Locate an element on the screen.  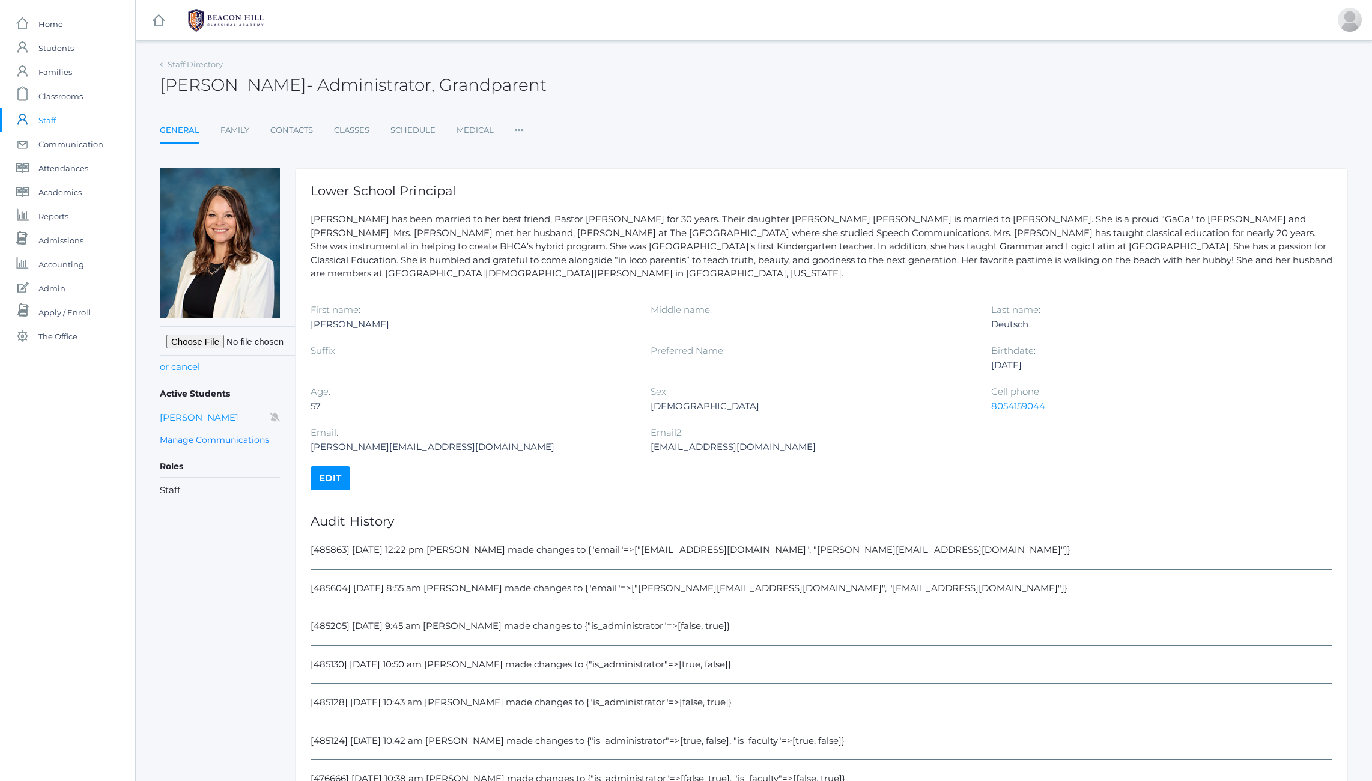
a: Medical is located at coordinates (475, 130).